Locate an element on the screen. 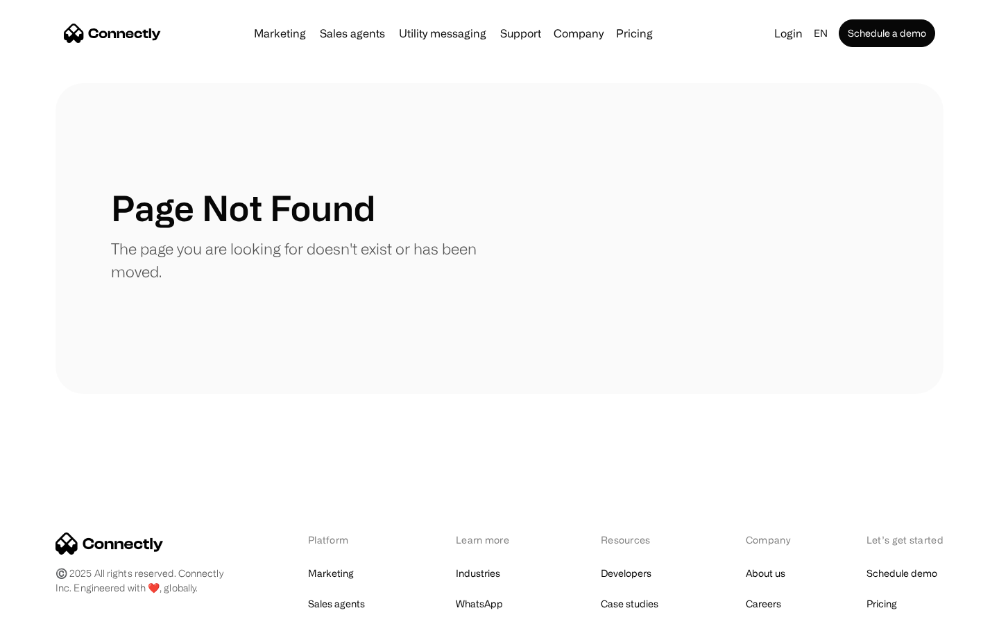 The image size is (999, 624). a: Schedule demo is located at coordinates (902, 574).